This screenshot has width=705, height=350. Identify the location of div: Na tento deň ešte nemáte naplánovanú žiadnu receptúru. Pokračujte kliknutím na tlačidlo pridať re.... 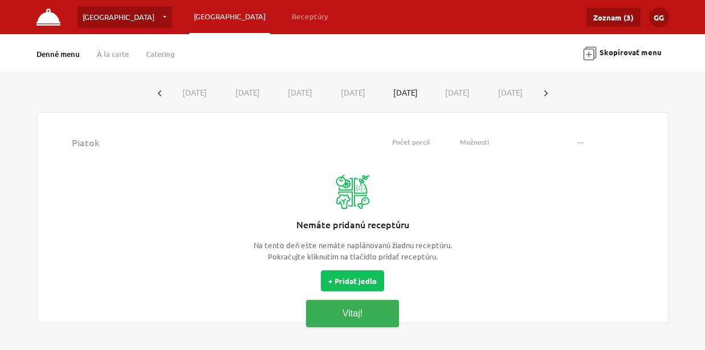
(353, 251).